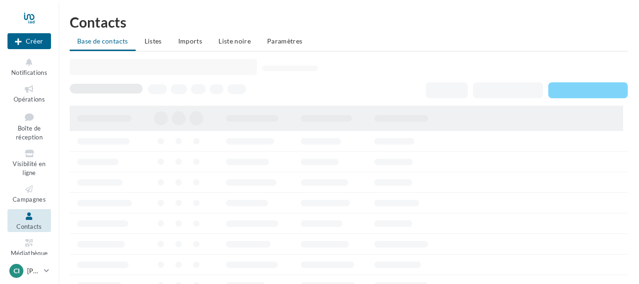 The height and width of the screenshot is (284, 639). Describe the element at coordinates (29, 247) in the screenshot. I see `a: Médiathèque` at that location.